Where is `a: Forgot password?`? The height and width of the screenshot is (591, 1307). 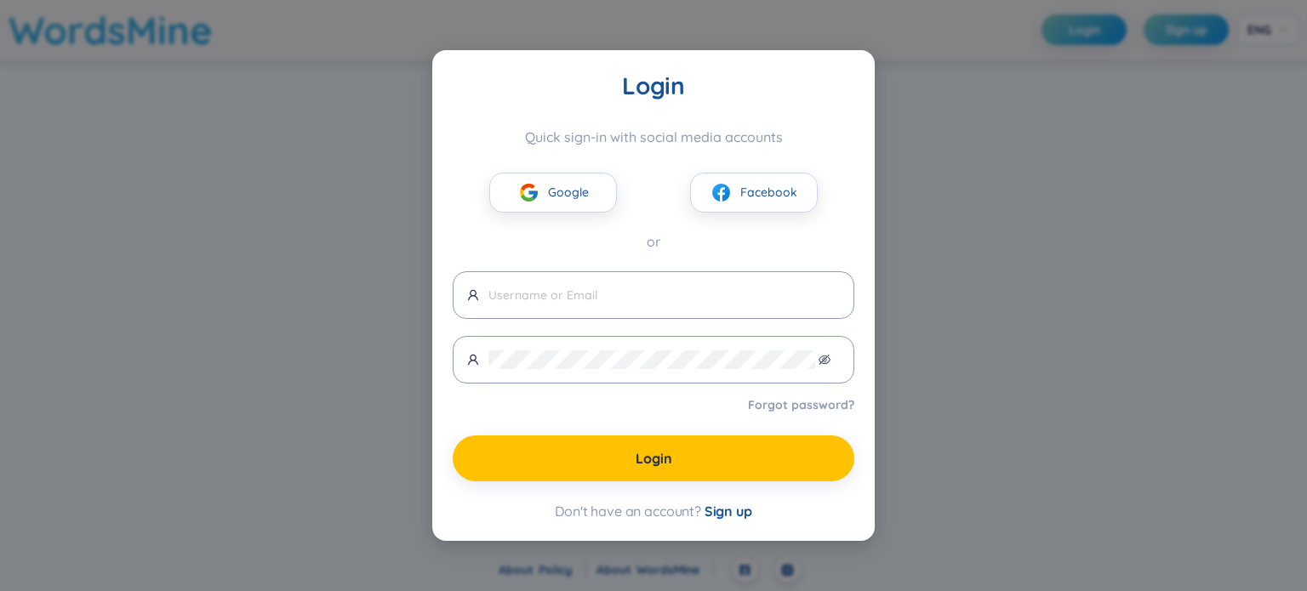
a: Forgot password? is located at coordinates (801, 405).